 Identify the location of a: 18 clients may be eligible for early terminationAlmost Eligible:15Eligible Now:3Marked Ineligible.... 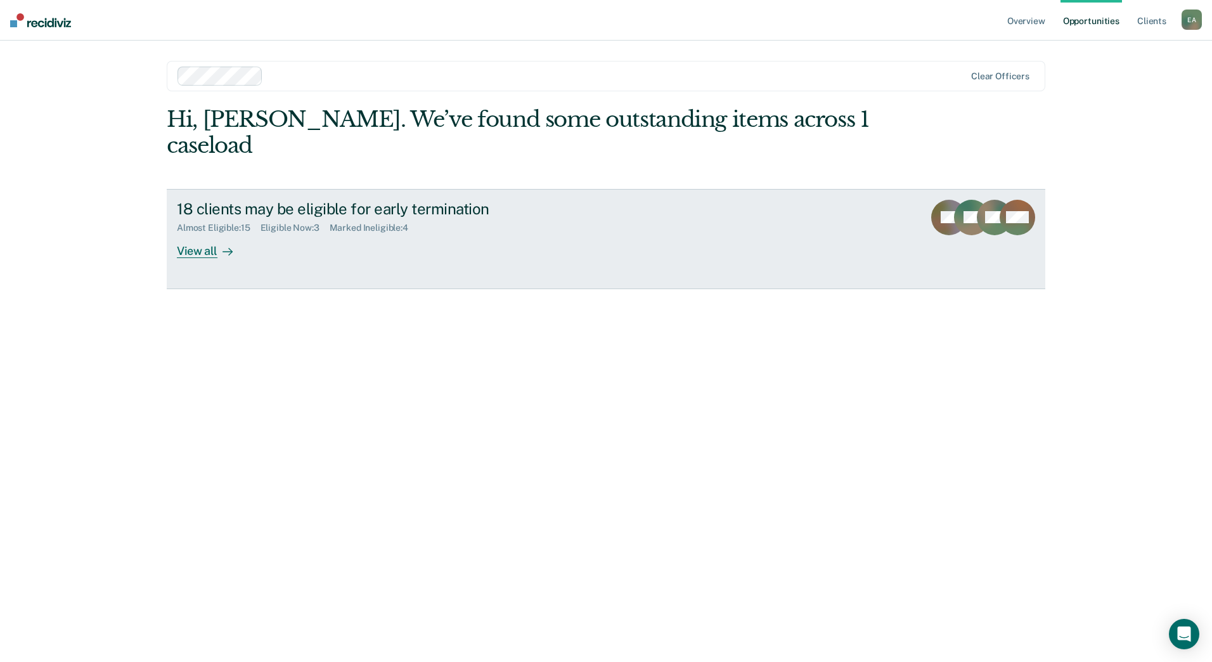
(606, 239).